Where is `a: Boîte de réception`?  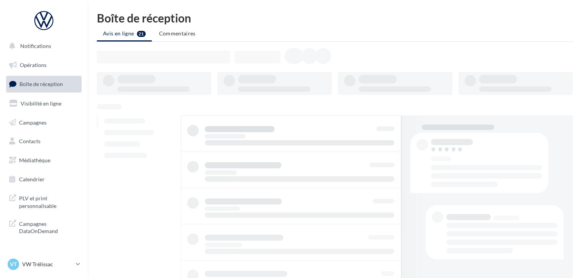
a: Boîte de réception is located at coordinates (44, 84).